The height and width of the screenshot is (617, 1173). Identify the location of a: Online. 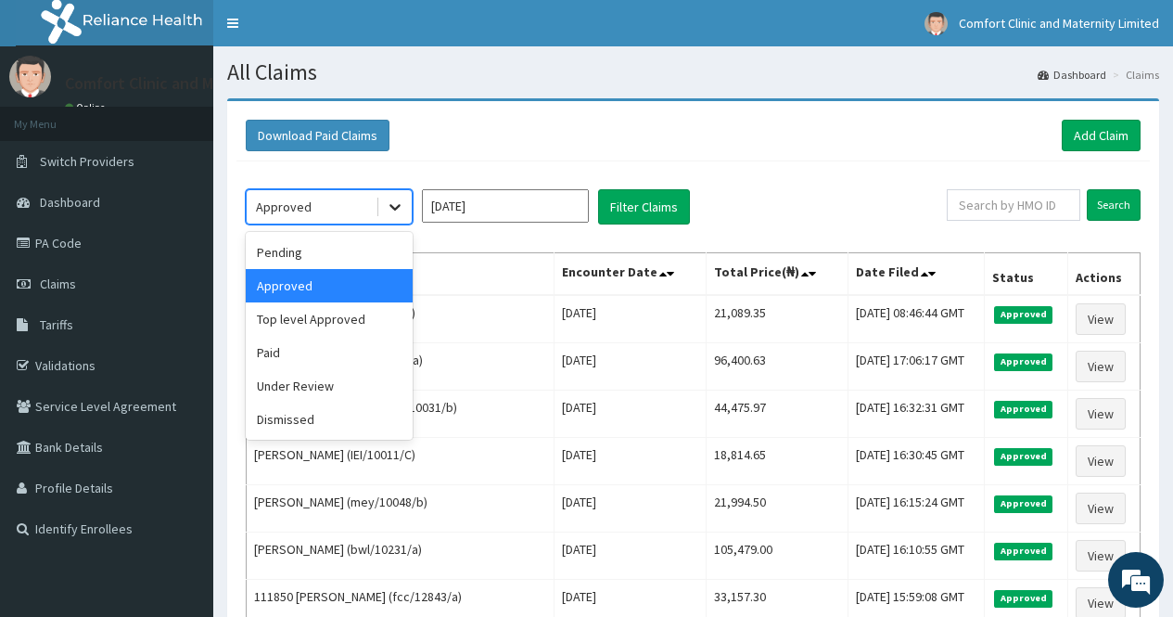
(87, 108).